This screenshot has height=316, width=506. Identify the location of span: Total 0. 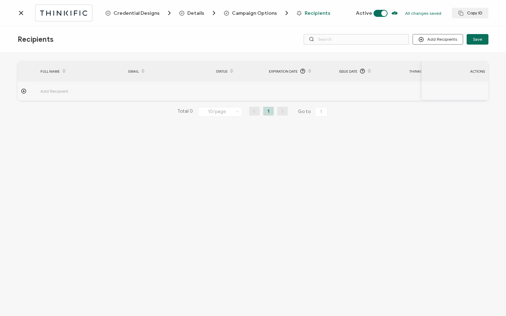
(185, 112).